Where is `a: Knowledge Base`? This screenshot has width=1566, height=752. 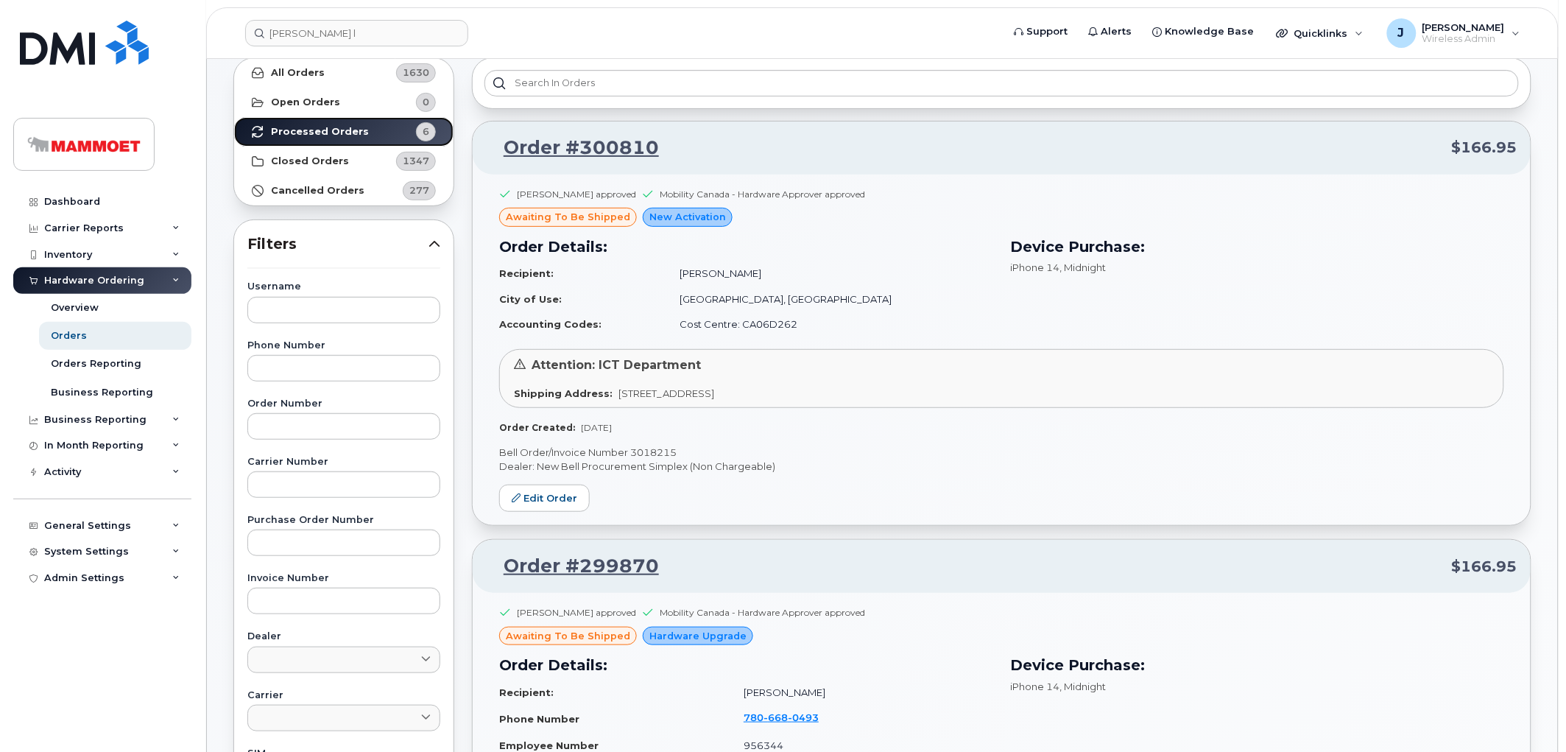
a: Knowledge Base is located at coordinates (1204, 32).